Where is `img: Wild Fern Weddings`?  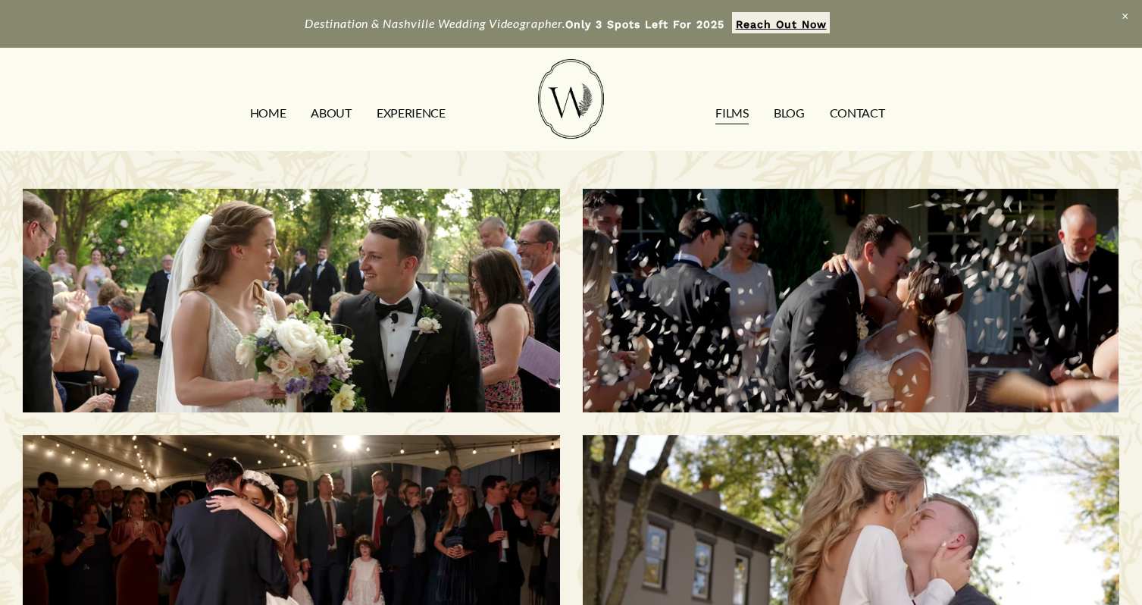 img: Wild Fern Weddings is located at coordinates (571, 99).